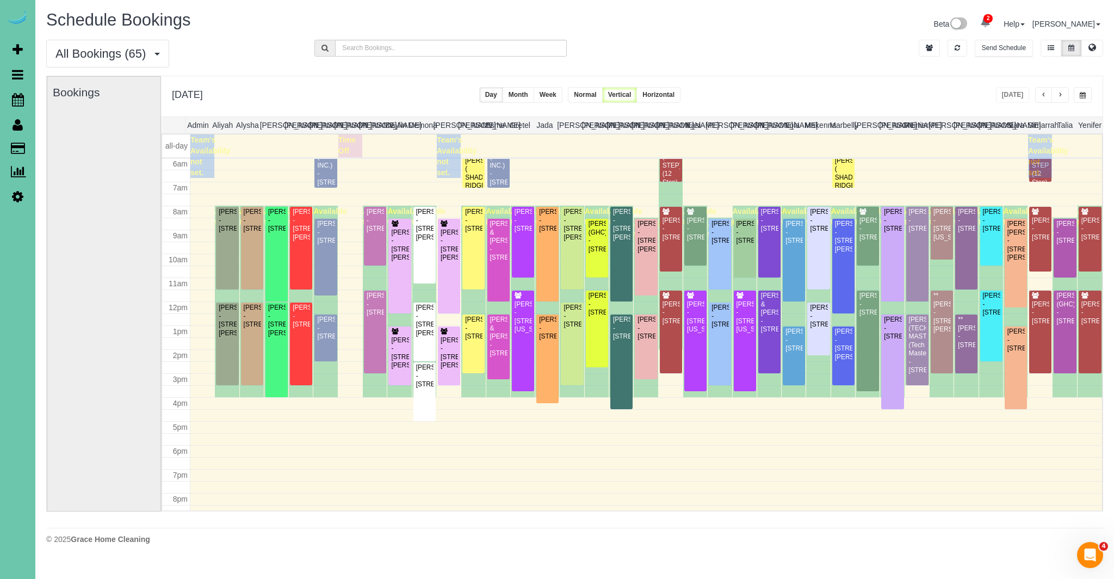 The width and height of the screenshot is (1114, 579). What do you see at coordinates (178, 259) in the screenshot?
I see `span: 10am` at bounding box center [178, 259].